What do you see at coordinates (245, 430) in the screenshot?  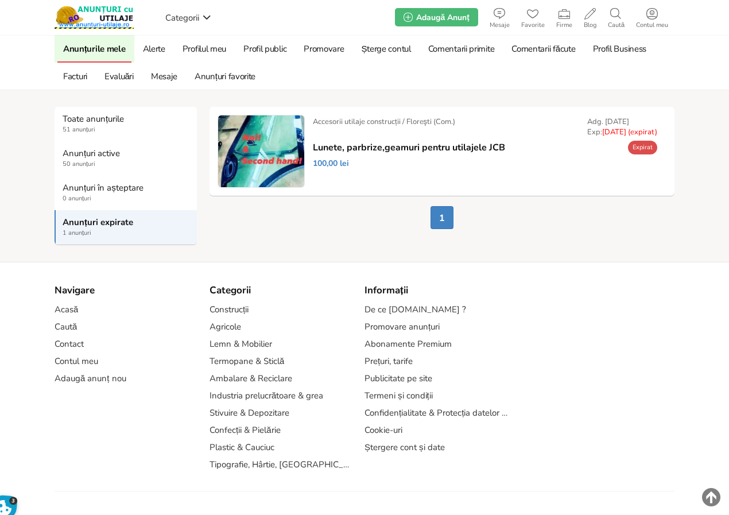 I see `a: Confecții & Pielărie` at bounding box center [245, 430].